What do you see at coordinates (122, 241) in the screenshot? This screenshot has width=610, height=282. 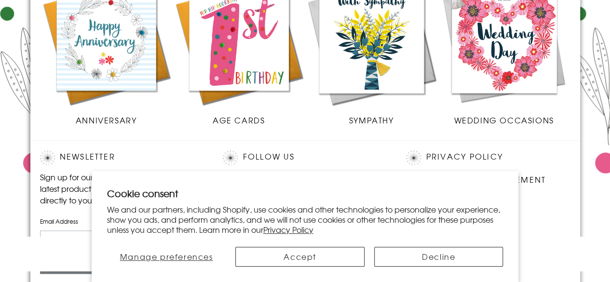 I see `input: harry@hogwarts.edu` at bounding box center [122, 241].